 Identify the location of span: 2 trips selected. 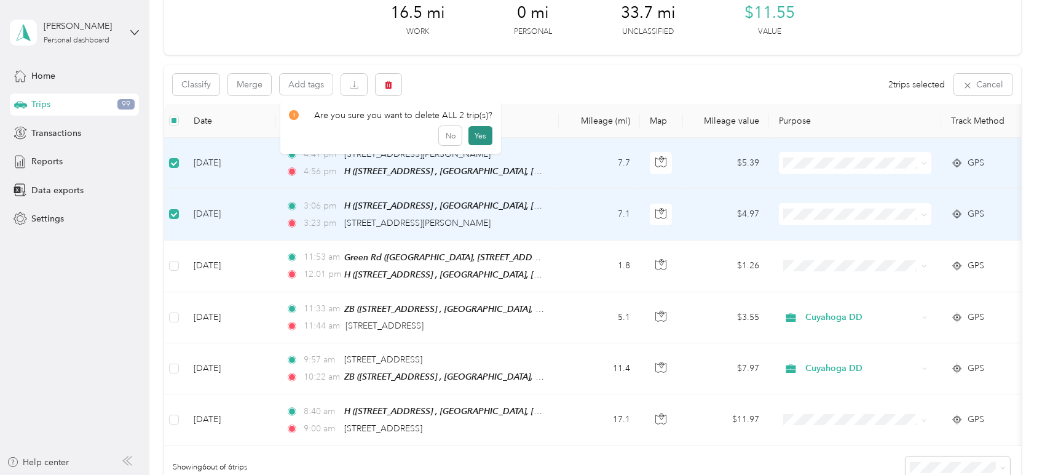
(917, 84).